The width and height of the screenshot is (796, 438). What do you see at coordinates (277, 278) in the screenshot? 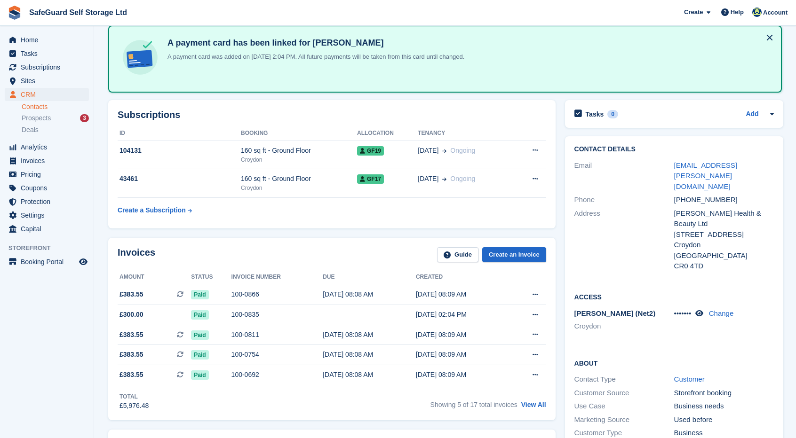
I see `th: Invoice number` at bounding box center [277, 278].